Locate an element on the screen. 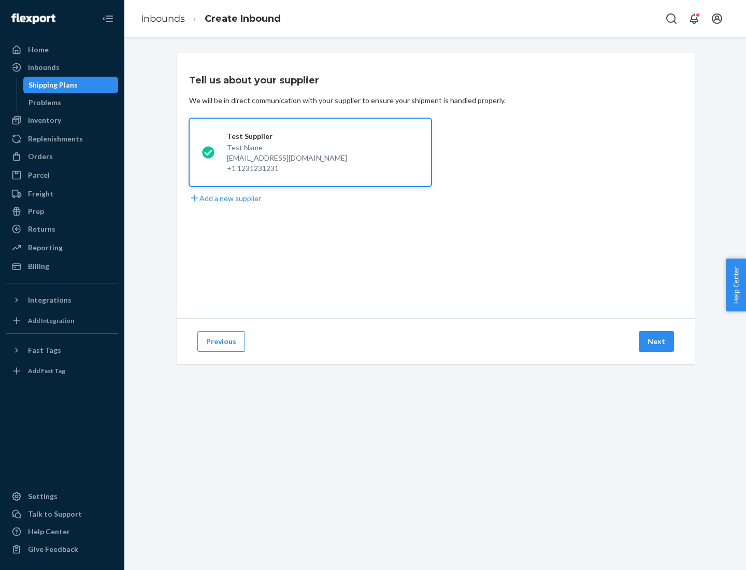 The image size is (746, 570). div: Give Feedback is located at coordinates (53, 549).